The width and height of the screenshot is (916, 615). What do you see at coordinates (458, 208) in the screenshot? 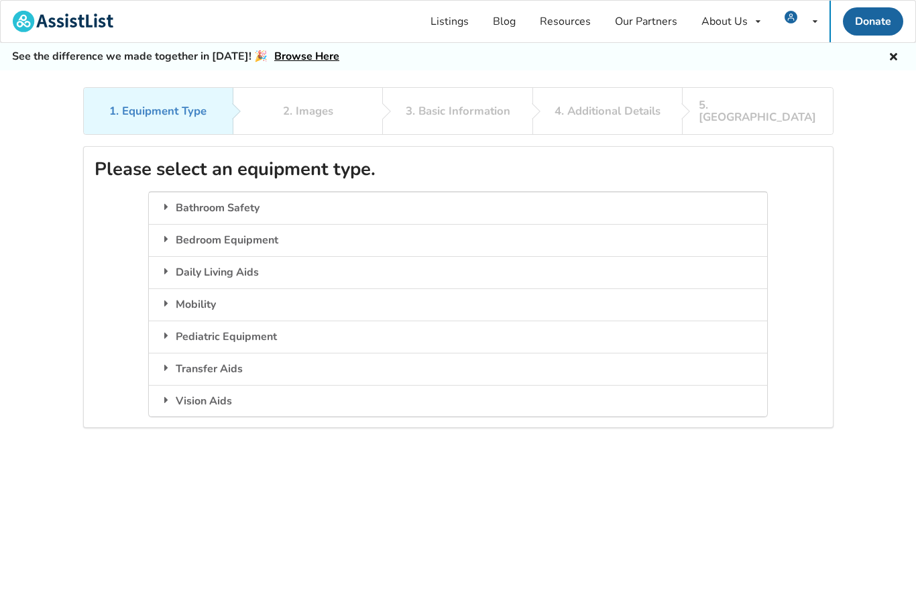
I see `div: Bathroom Safety` at bounding box center [458, 208].